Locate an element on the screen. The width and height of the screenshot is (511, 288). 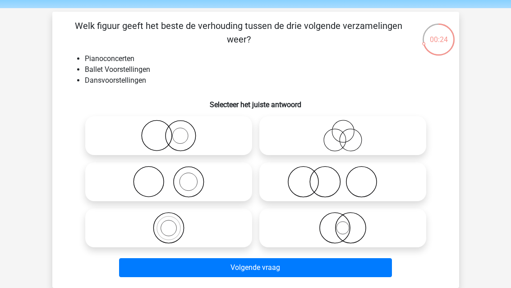
h6: Selecteer het juiste antwoord is located at coordinates (256, 101).